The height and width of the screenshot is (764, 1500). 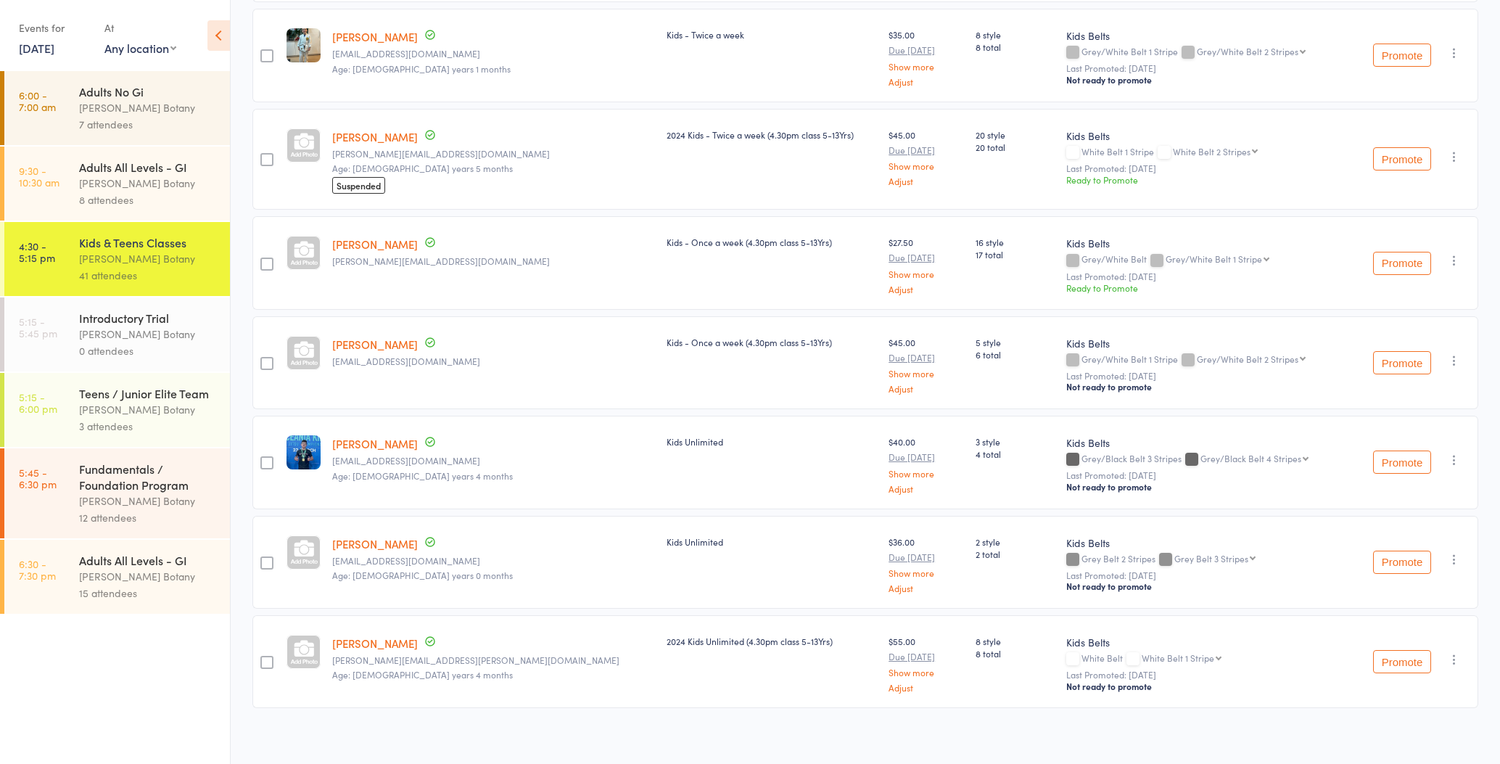 I want to click on img: image1692762871.png, so click(x=303, y=45).